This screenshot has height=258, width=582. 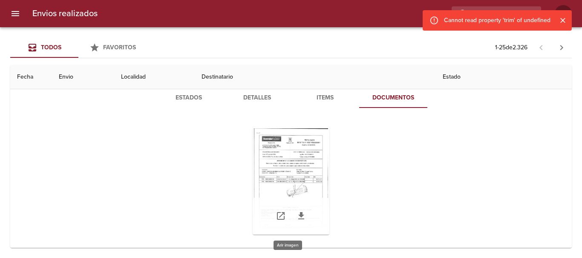 I want to click on span: Pagina anterior, so click(x=541, y=47).